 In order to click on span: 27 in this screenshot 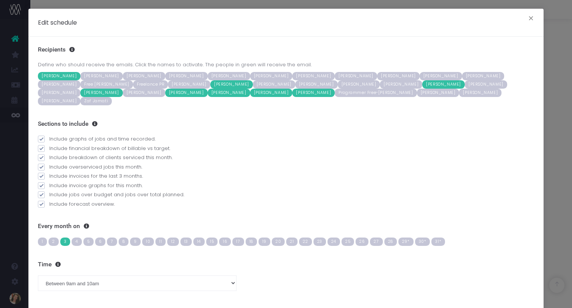, I will do `click(376, 242)`.